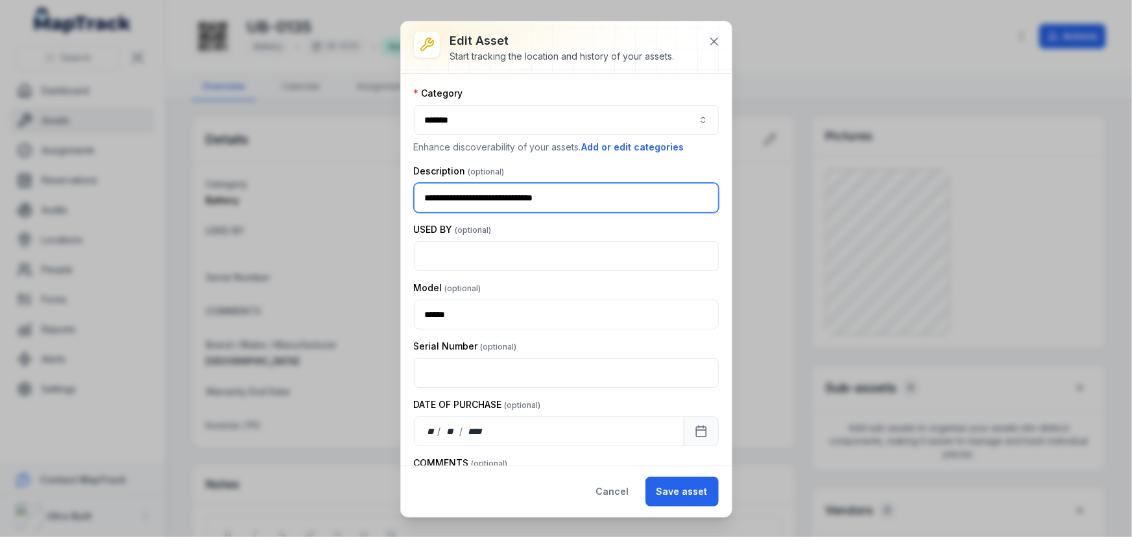 Image resolution: width=1132 pixels, height=537 pixels. Describe the element at coordinates (477, 405) in the screenshot. I see `label: DATE OF PURCHASE` at that location.